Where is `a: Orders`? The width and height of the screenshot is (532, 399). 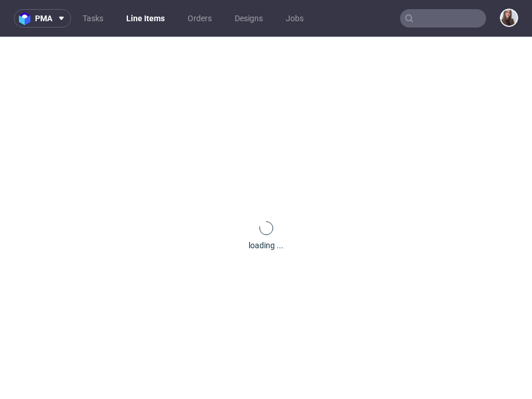
a: Orders is located at coordinates (200, 18).